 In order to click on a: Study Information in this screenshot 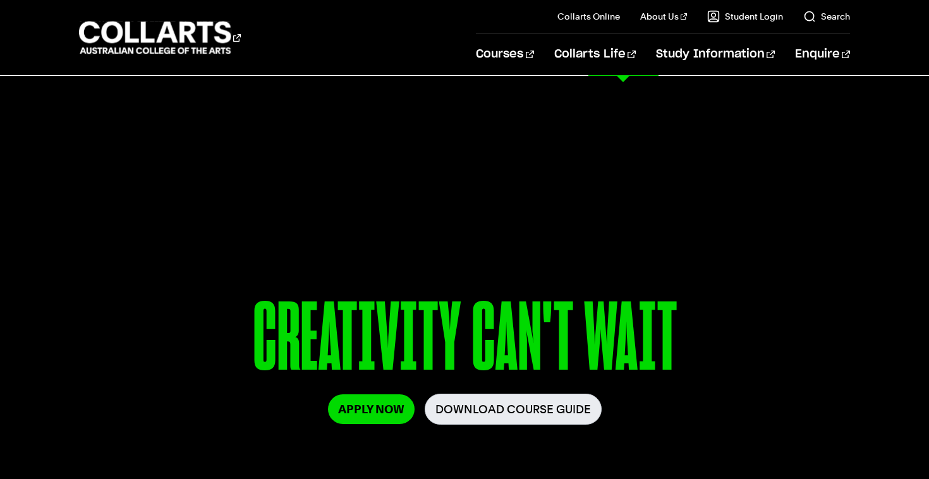, I will do `click(715, 54)`.